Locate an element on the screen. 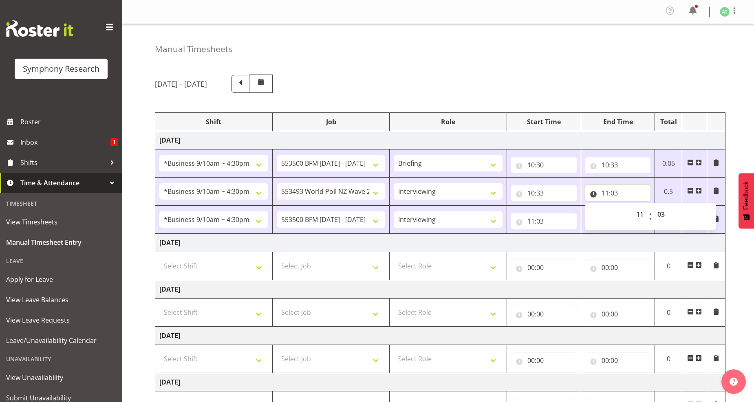  div: Start Time is located at coordinates (543, 122).